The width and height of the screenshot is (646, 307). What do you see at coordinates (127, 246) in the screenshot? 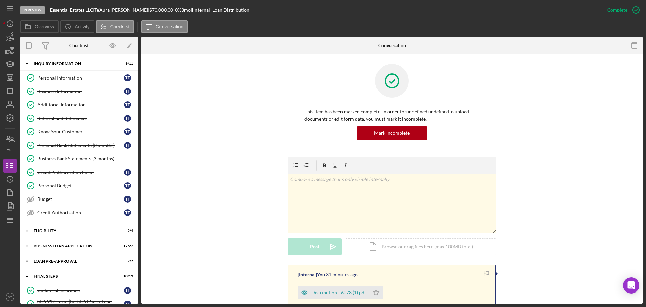
I see `div: 17 / 27` at bounding box center [127, 246].